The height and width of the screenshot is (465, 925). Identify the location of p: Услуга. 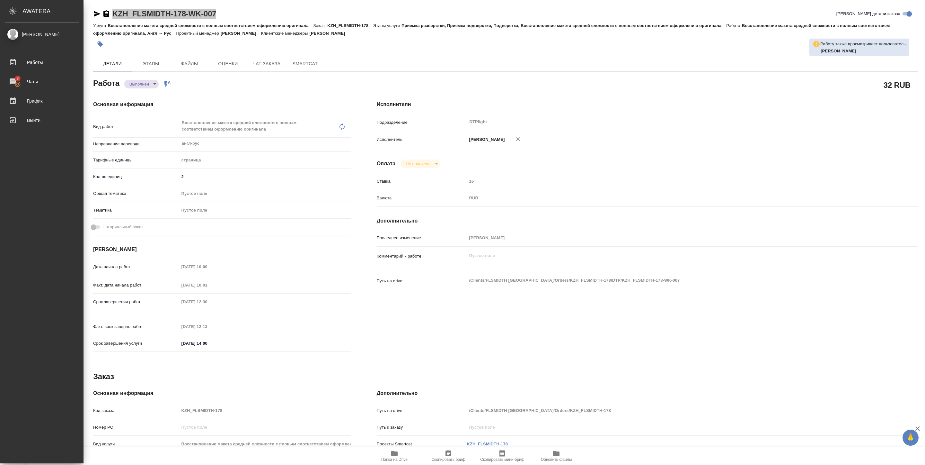
(100, 25).